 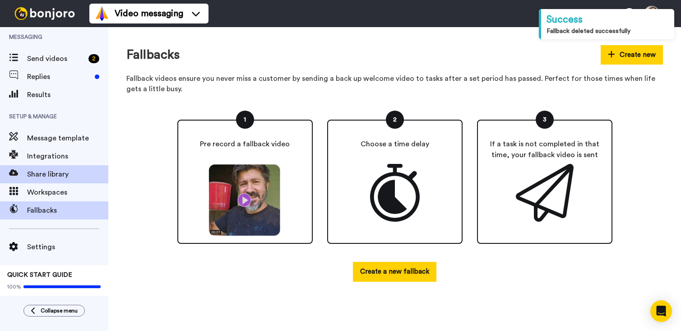 What do you see at coordinates (68, 174) in the screenshot?
I see `span: Share library` at bounding box center [68, 174].